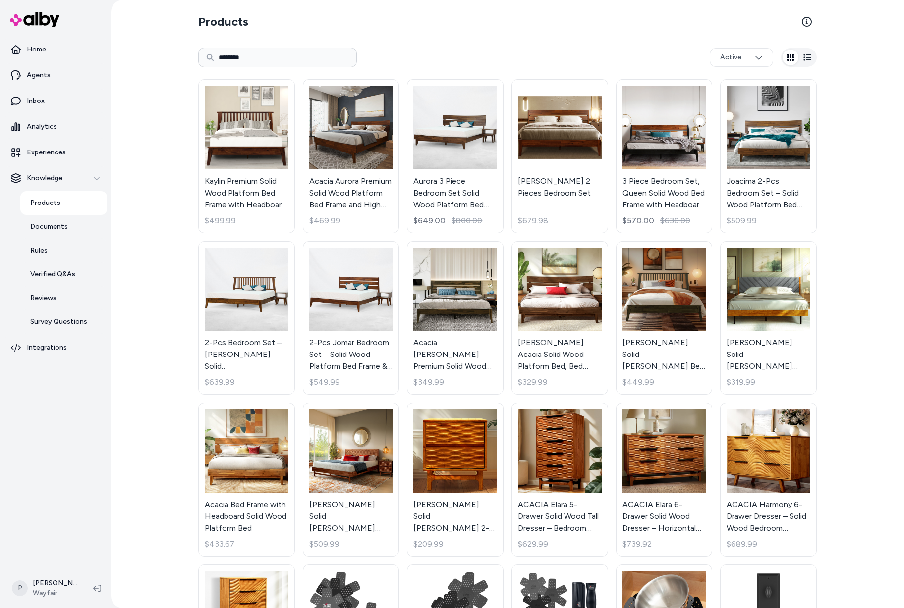  Describe the element at coordinates (43, 298) in the screenshot. I see `p: Reviews` at that location.